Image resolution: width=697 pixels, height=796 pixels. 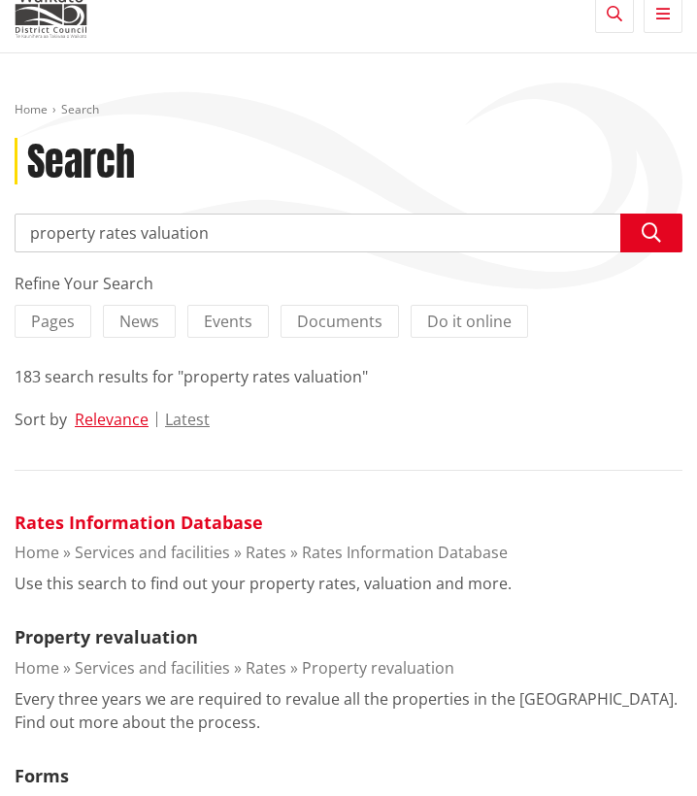 I want to click on div: Sort by, so click(x=41, y=419).